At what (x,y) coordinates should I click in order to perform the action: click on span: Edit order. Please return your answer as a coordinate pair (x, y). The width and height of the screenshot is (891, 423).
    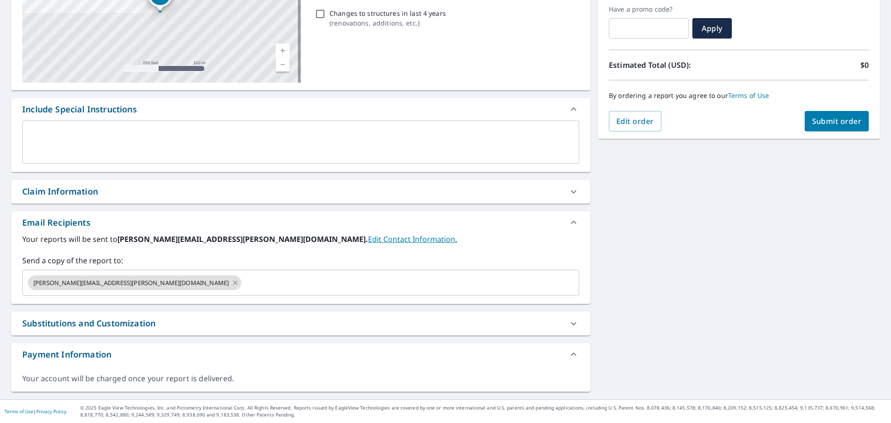
    Looking at the image, I should click on (635, 121).